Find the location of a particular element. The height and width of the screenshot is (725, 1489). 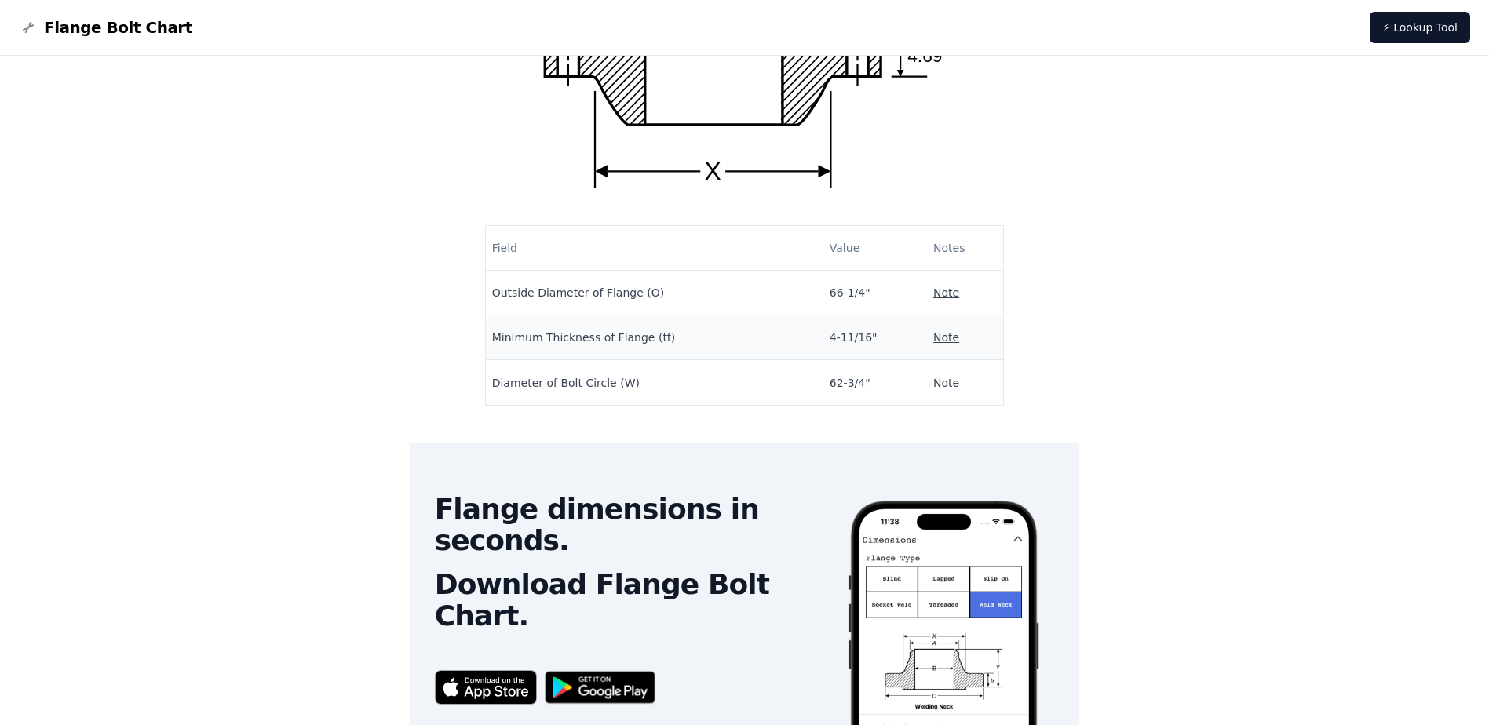

td: 4-11/16" is located at coordinates (875, 338).